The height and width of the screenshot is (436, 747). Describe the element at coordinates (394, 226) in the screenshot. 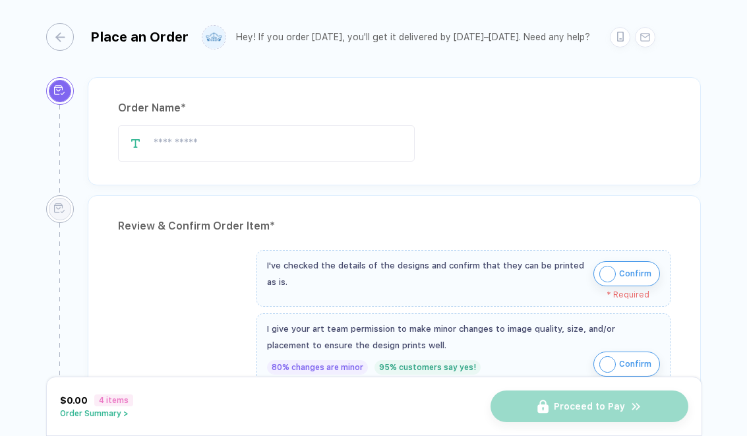

I see `div: Review & Confirm Order Item` at that location.